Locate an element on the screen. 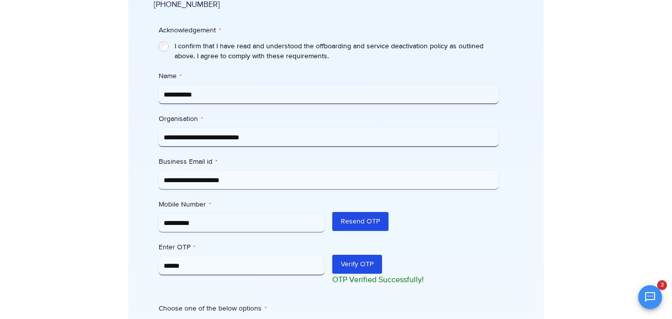 The width and height of the screenshot is (672, 319). legend: Acknowledgement is located at coordinates (189, 30).